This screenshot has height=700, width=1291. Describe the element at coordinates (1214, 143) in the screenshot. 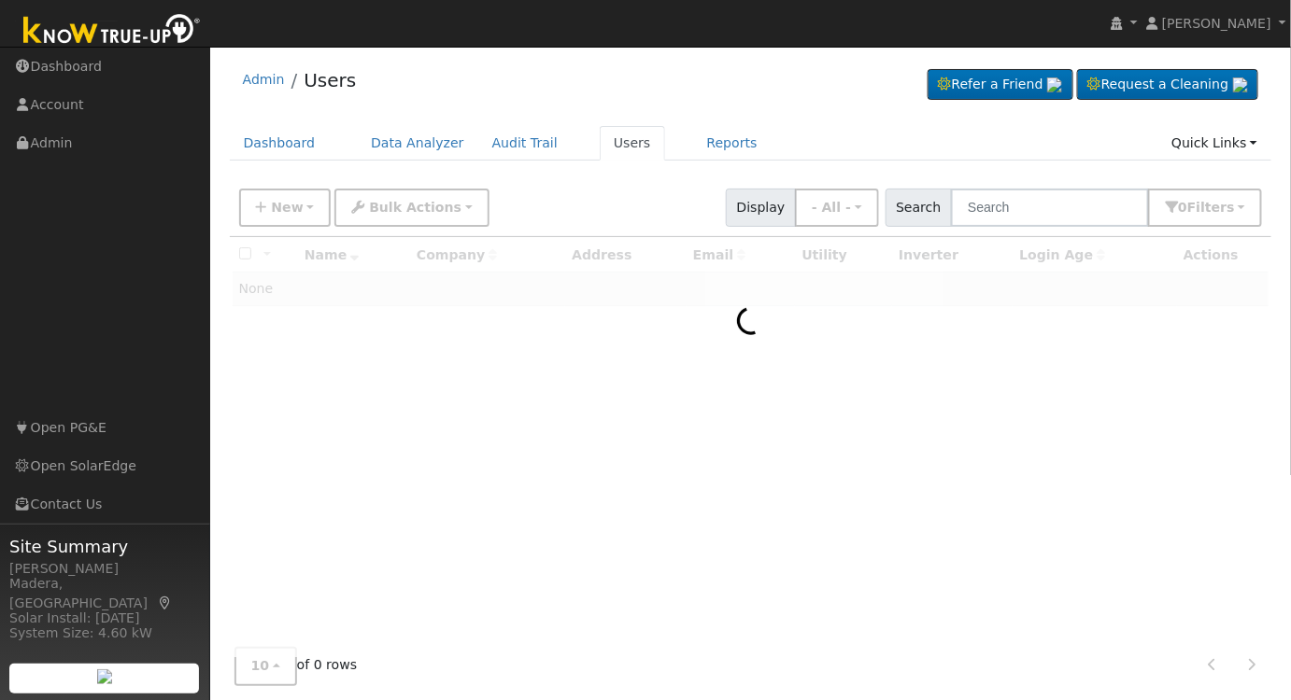

I see `a: Quick Links` at that location.